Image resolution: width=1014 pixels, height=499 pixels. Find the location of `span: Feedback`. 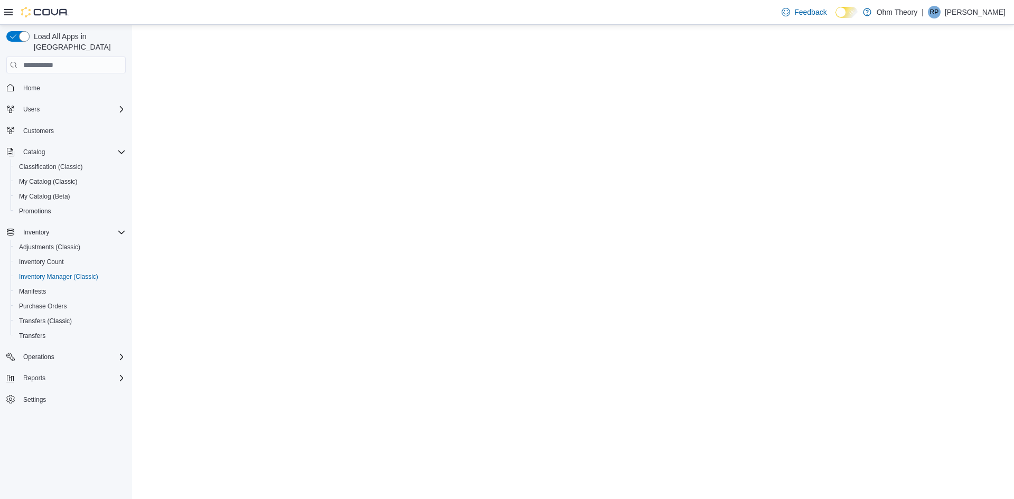

span: Feedback is located at coordinates (810, 12).